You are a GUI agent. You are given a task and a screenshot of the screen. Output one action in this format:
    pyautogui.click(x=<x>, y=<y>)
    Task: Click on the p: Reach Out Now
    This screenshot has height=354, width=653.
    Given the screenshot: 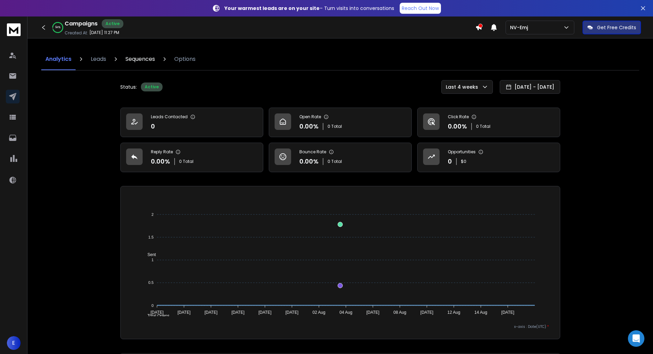 What is the action you would take?
    pyautogui.click(x=421, y=8)
    